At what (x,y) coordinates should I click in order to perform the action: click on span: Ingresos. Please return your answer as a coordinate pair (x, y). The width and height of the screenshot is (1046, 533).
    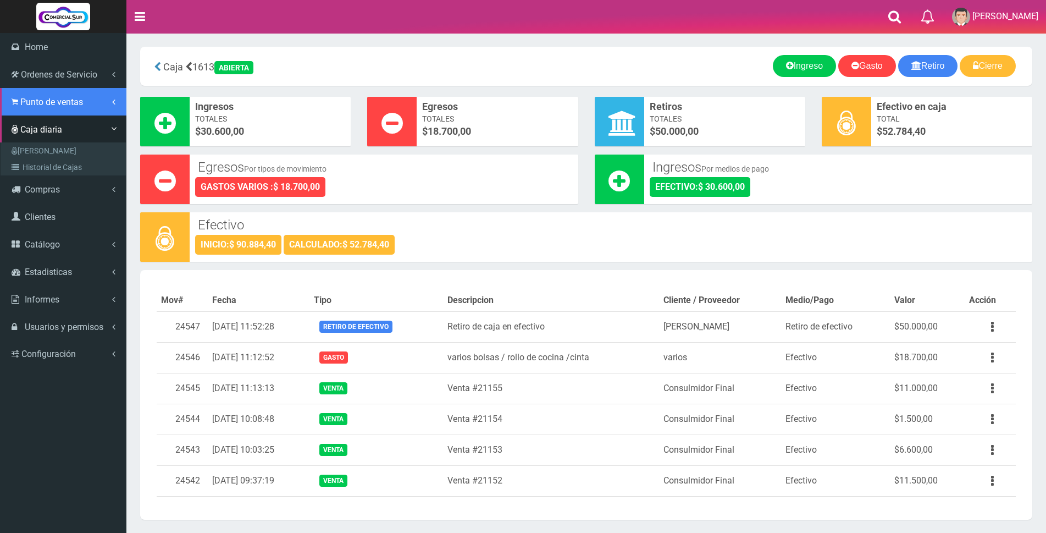
    Looking at the image, I should click on (270, 107).